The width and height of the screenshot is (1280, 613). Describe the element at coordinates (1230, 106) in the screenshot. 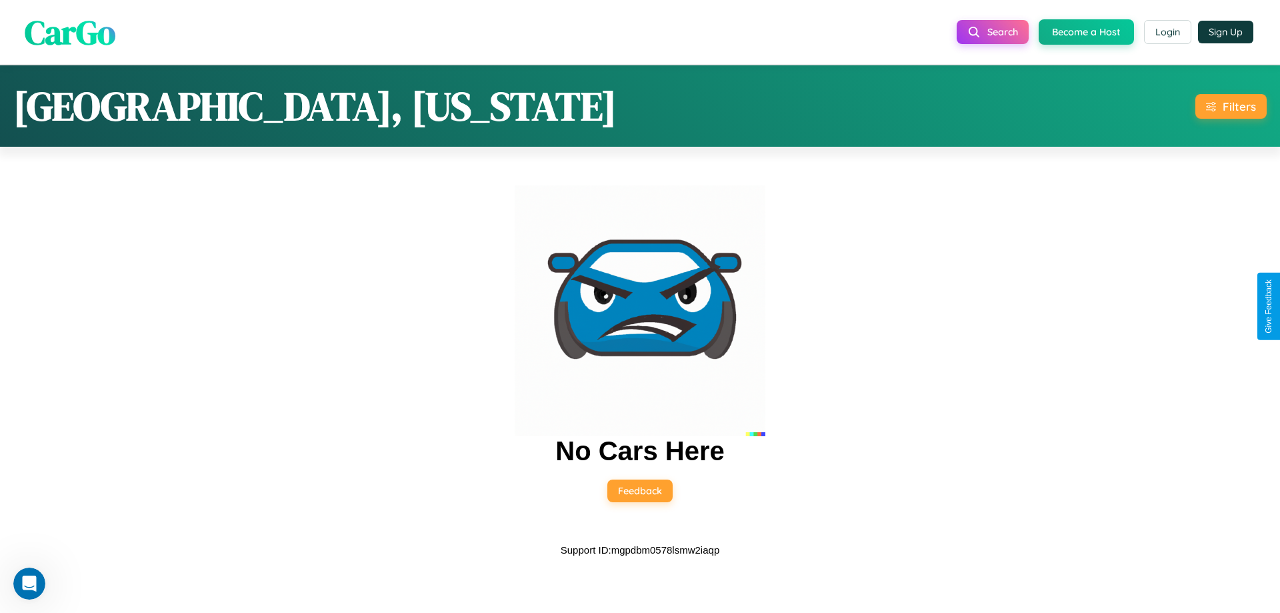

I see `button: Filters` at that location.